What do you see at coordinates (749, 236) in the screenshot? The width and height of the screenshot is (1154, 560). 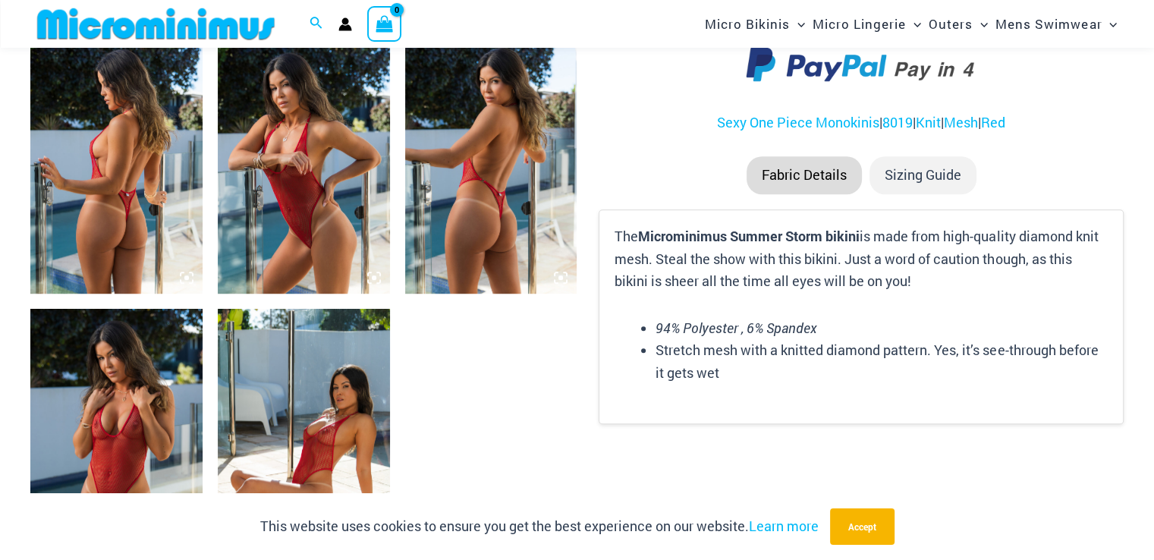 I see `b: Microminimus Summer Storm bikini` at bounding box center [749, 236].